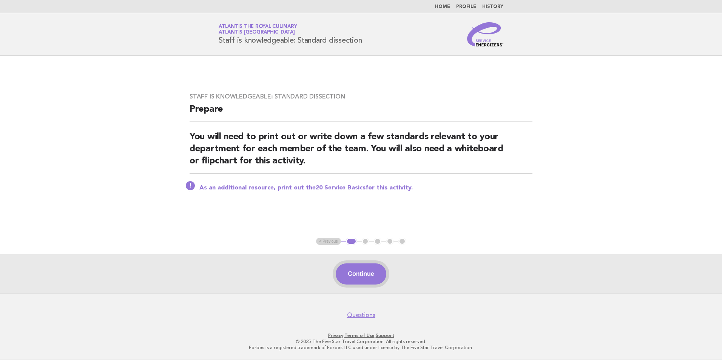  What do you see at coordinates (466, 7) in the screenshot?
I see `a: Profile` at bounding box center [466, 7].